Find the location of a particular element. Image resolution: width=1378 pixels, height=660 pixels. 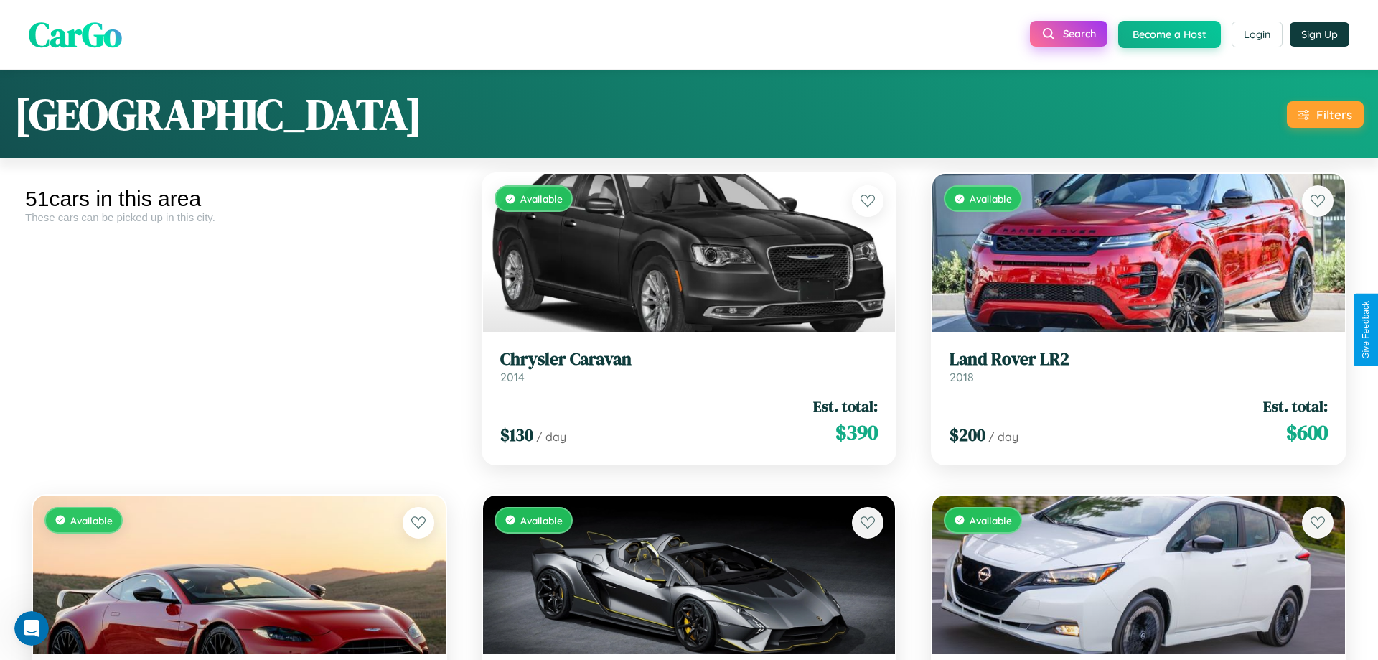

a: Land Rover LR22018 is located at coordinates (1139, 366).